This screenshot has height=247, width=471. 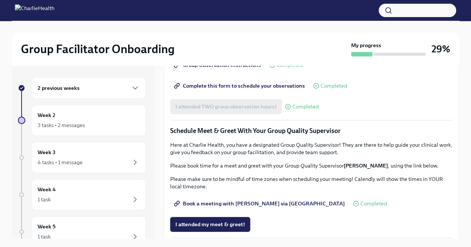 I want to click on h6: Week 3, so click(x=47, y=153).